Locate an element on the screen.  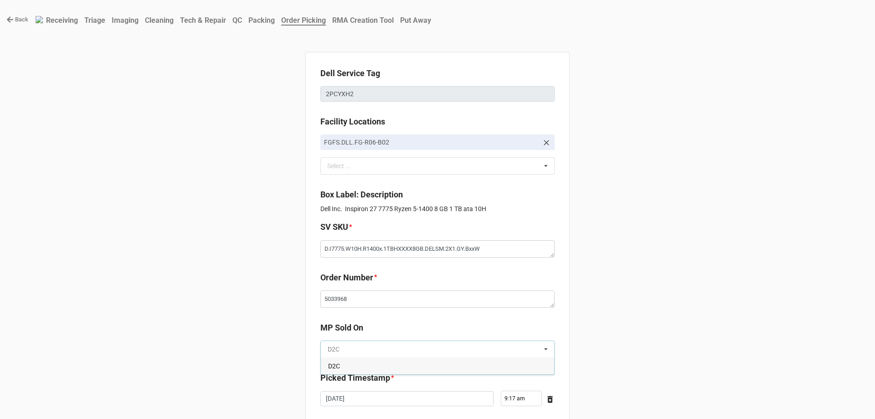
label: Order Number is located at coordinates (347, 278).